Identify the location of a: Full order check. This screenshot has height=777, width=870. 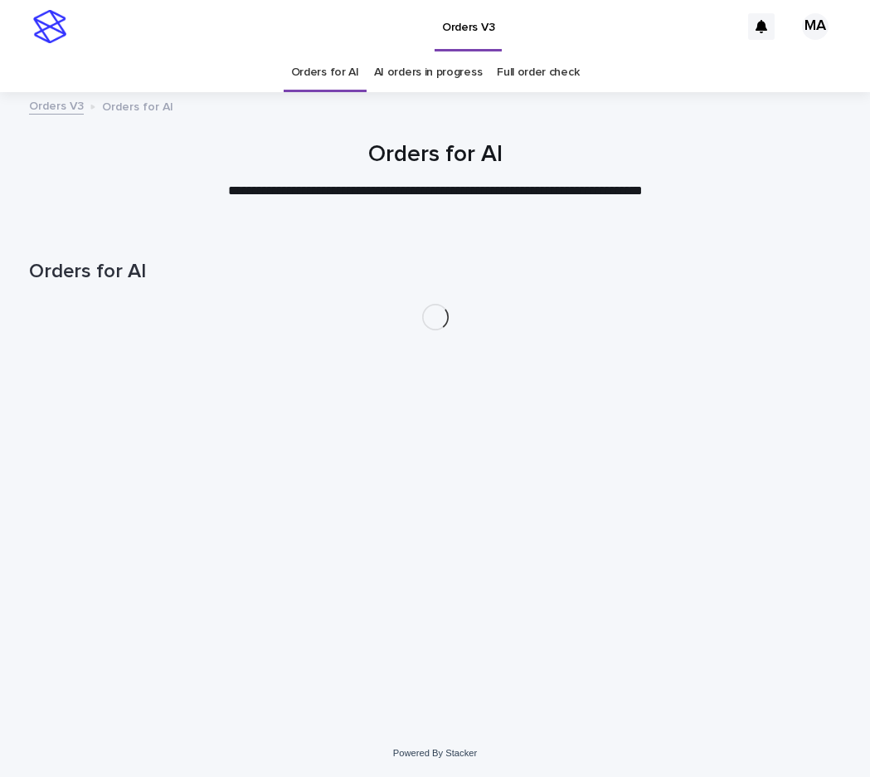
(538, 72).